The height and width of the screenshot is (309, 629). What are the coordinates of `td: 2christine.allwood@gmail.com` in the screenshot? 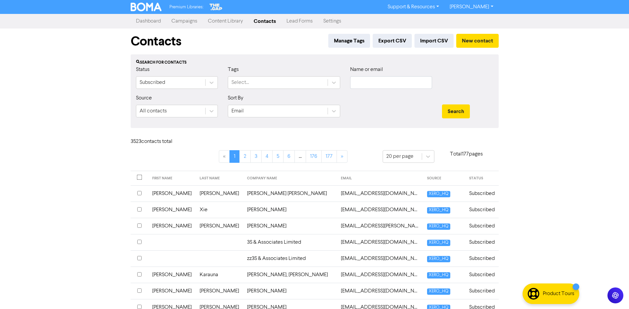 It's located at (380, 226).